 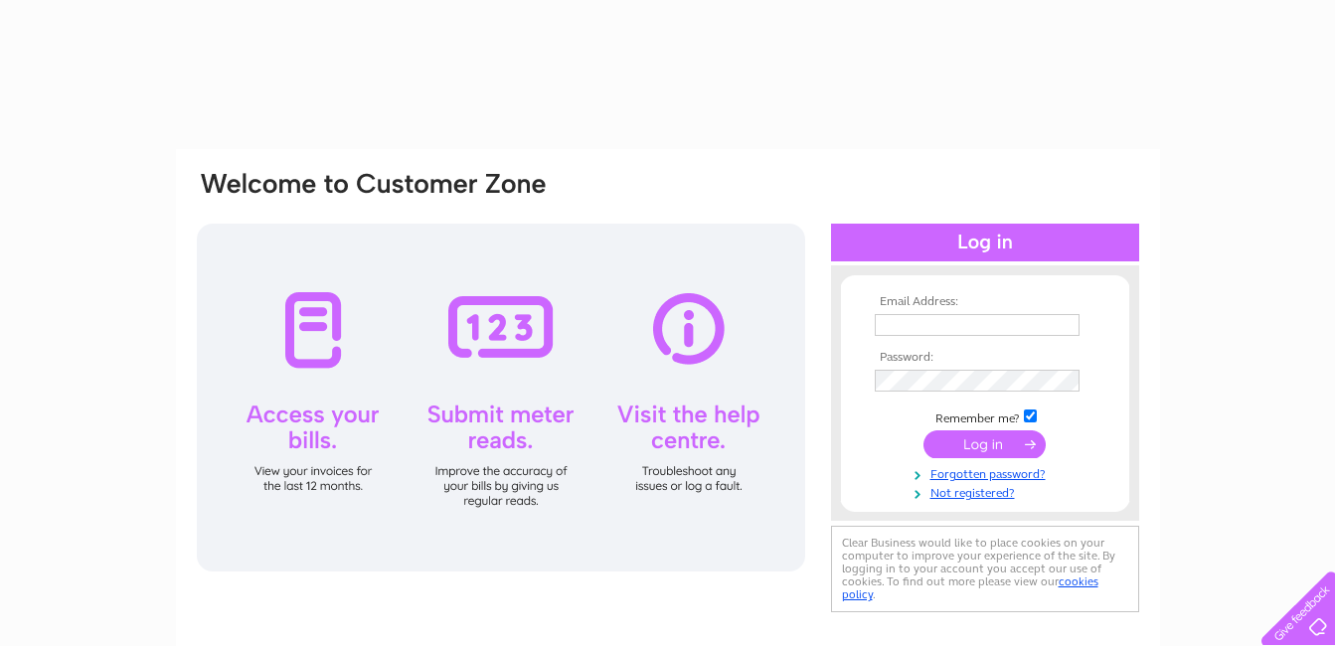 I want to click on div: Clear Business would like to place cookies on your computer to improve your experience of the sit..., so click(x=985, y=569).